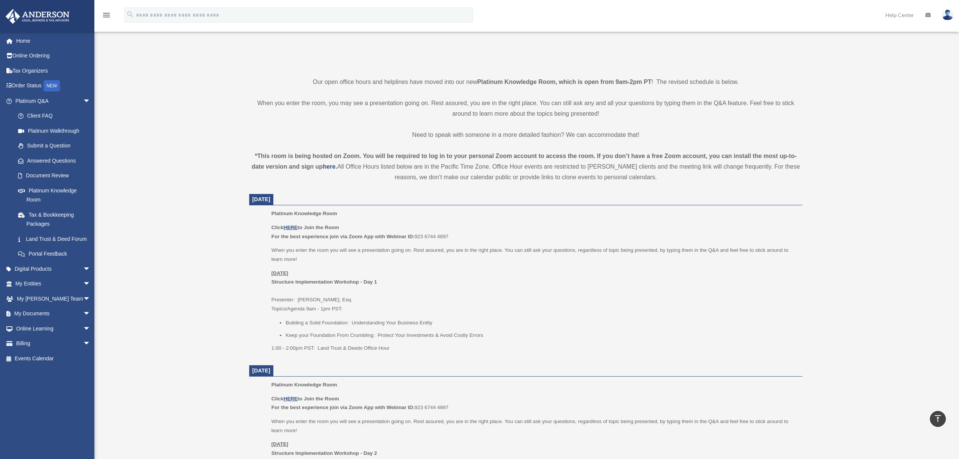 The image size is (959, 459). I want to click on a: vertical_align_top, so click(938, 419).